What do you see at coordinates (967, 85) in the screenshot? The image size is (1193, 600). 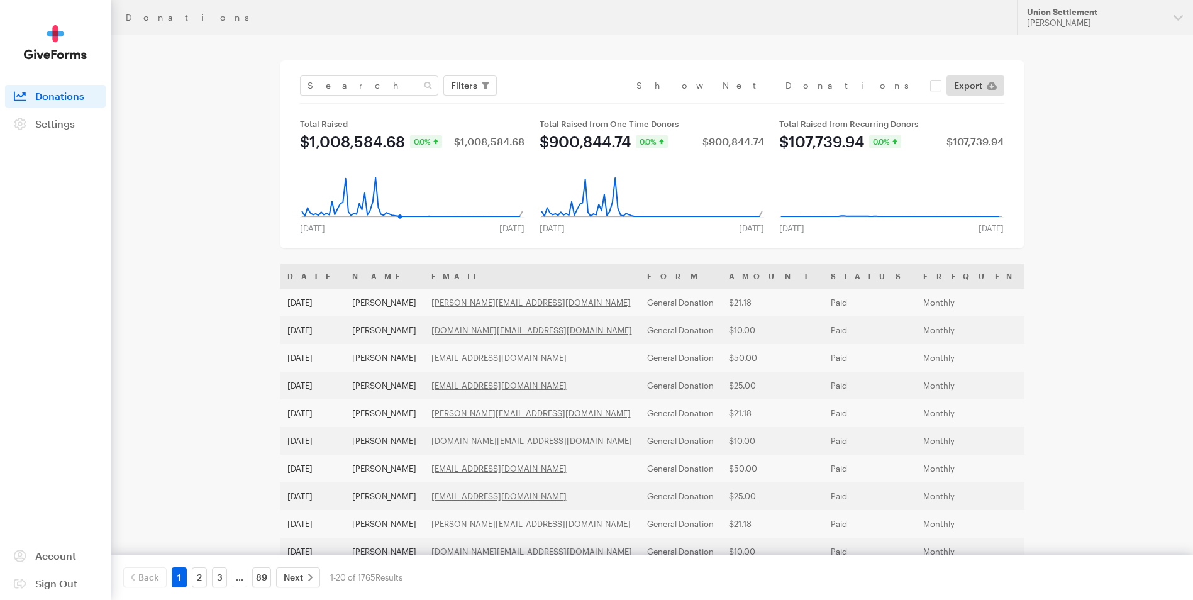 I see `span: Export` at bounding box center [967, 85].